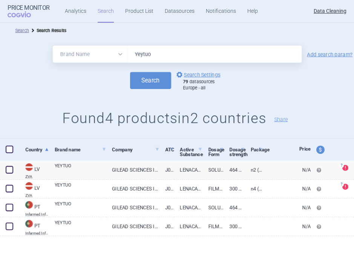  I want to click on a: ATC, so click(170, 149).